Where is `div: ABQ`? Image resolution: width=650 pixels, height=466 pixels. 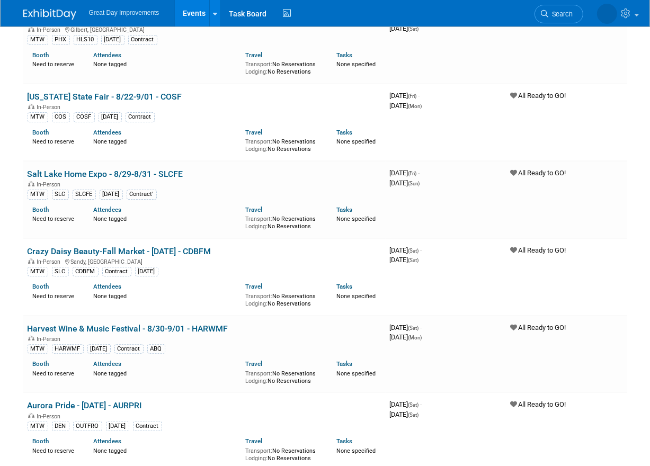 div: ABQ is located at coordinates (156, 349).